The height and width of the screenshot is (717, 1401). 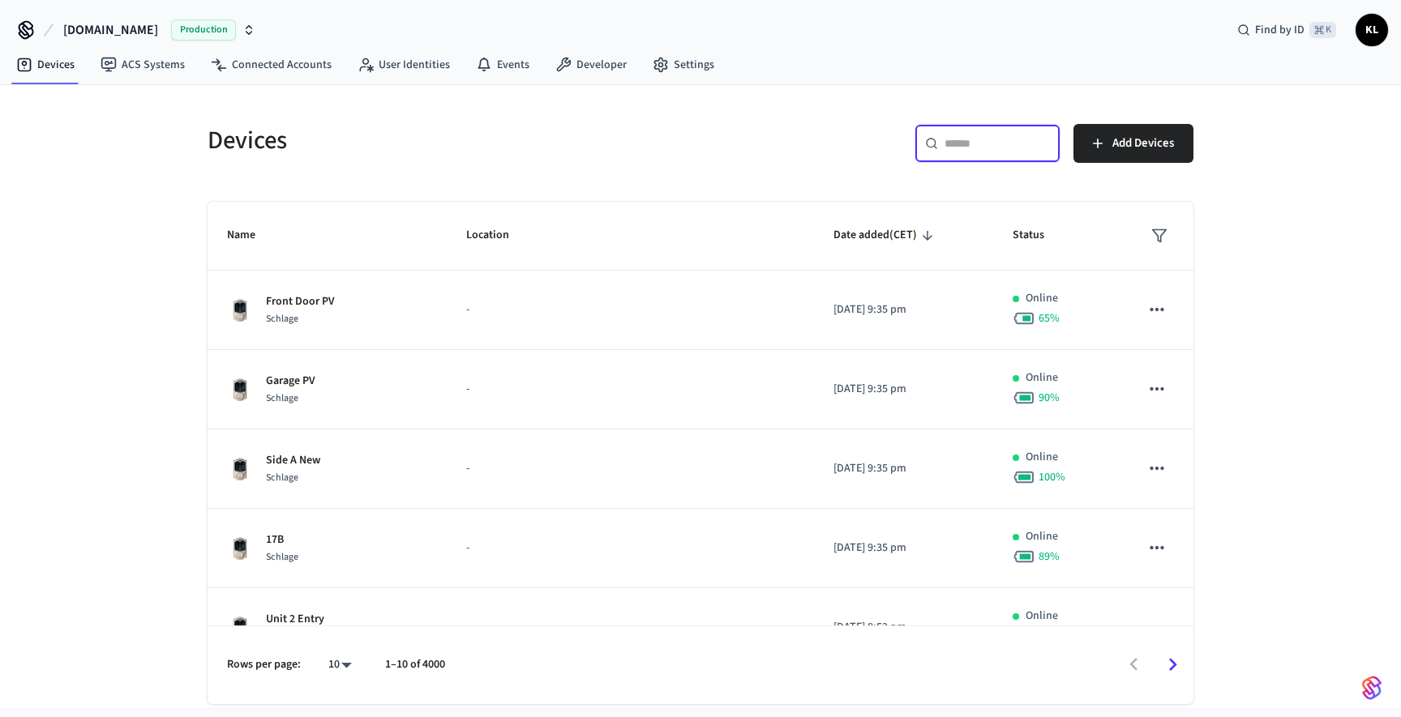 What do you see at coordinates (1143, 143) in the screenshot?
I see `span: Add Devices` at bounding box center [1143, 143].